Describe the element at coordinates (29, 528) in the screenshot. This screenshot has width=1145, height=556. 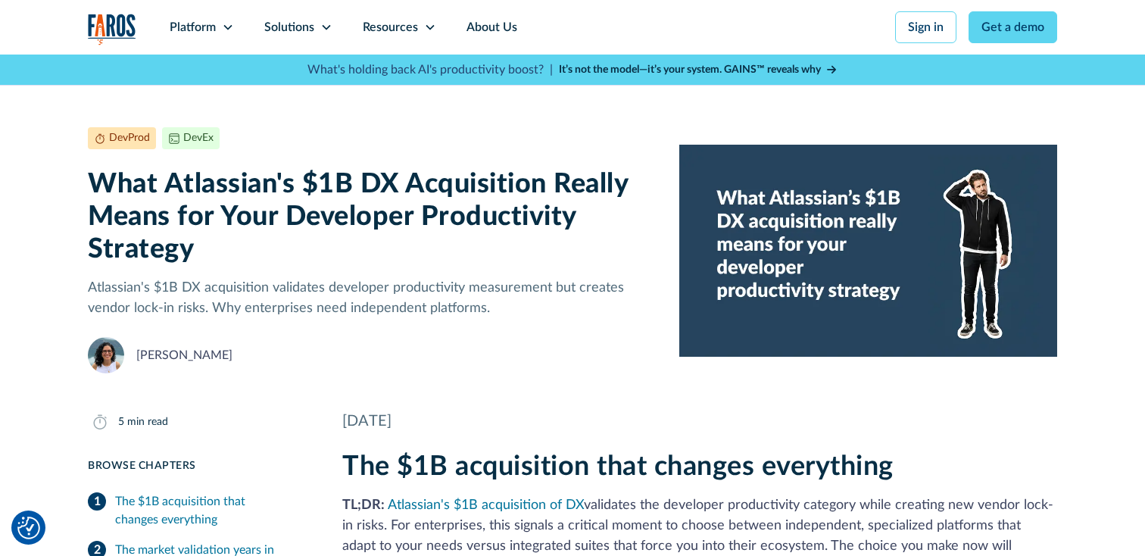
I see `button: Cookie Settings` at that location.